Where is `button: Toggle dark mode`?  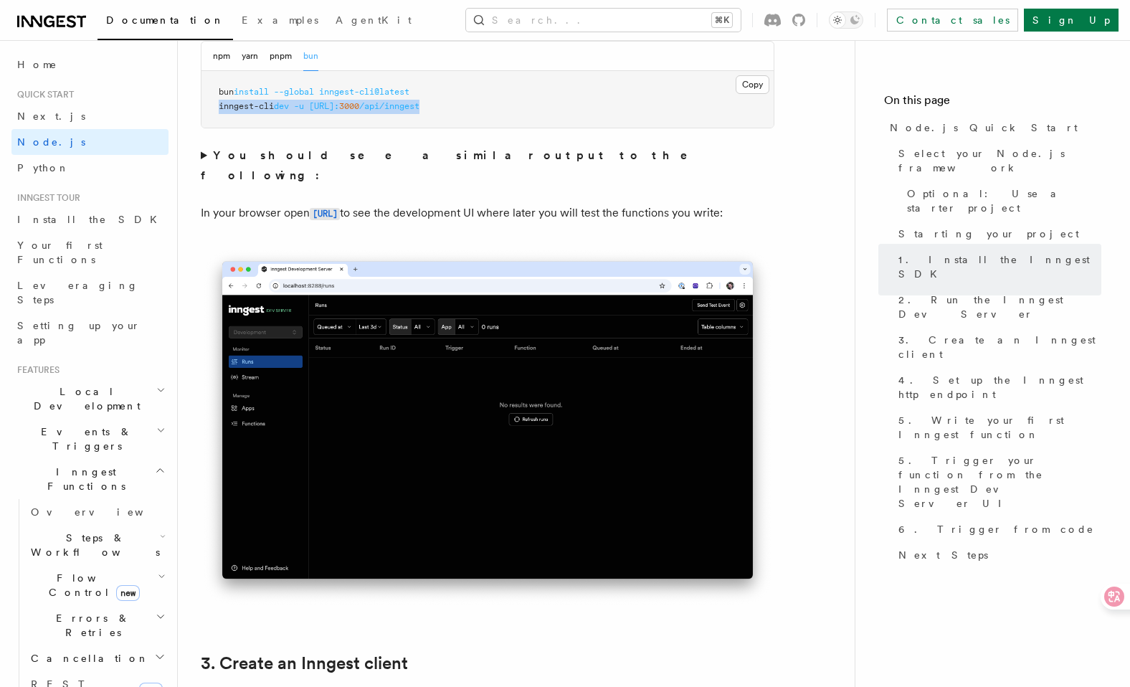
button: Toggle dark mode is located at coordinates (846, 20).